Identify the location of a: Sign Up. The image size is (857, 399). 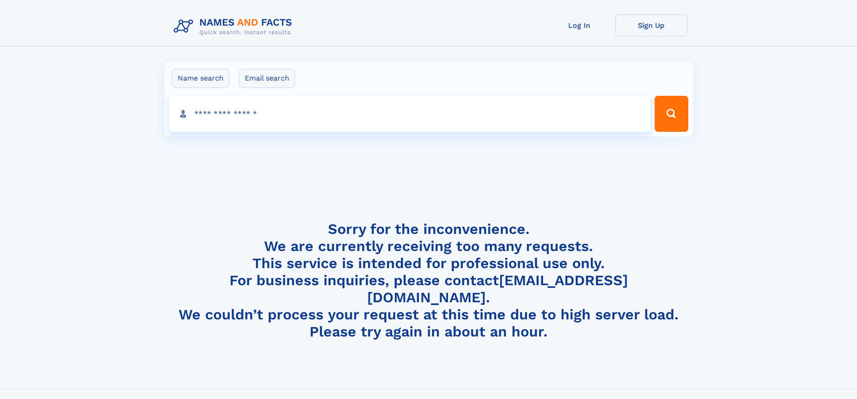
(651, 25).